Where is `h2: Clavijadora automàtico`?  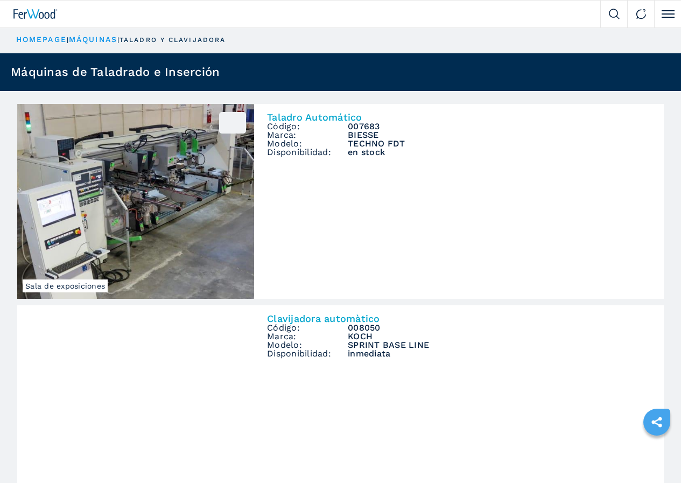 h2: Clavijadora automàtico is located at coordinates (459, 319).